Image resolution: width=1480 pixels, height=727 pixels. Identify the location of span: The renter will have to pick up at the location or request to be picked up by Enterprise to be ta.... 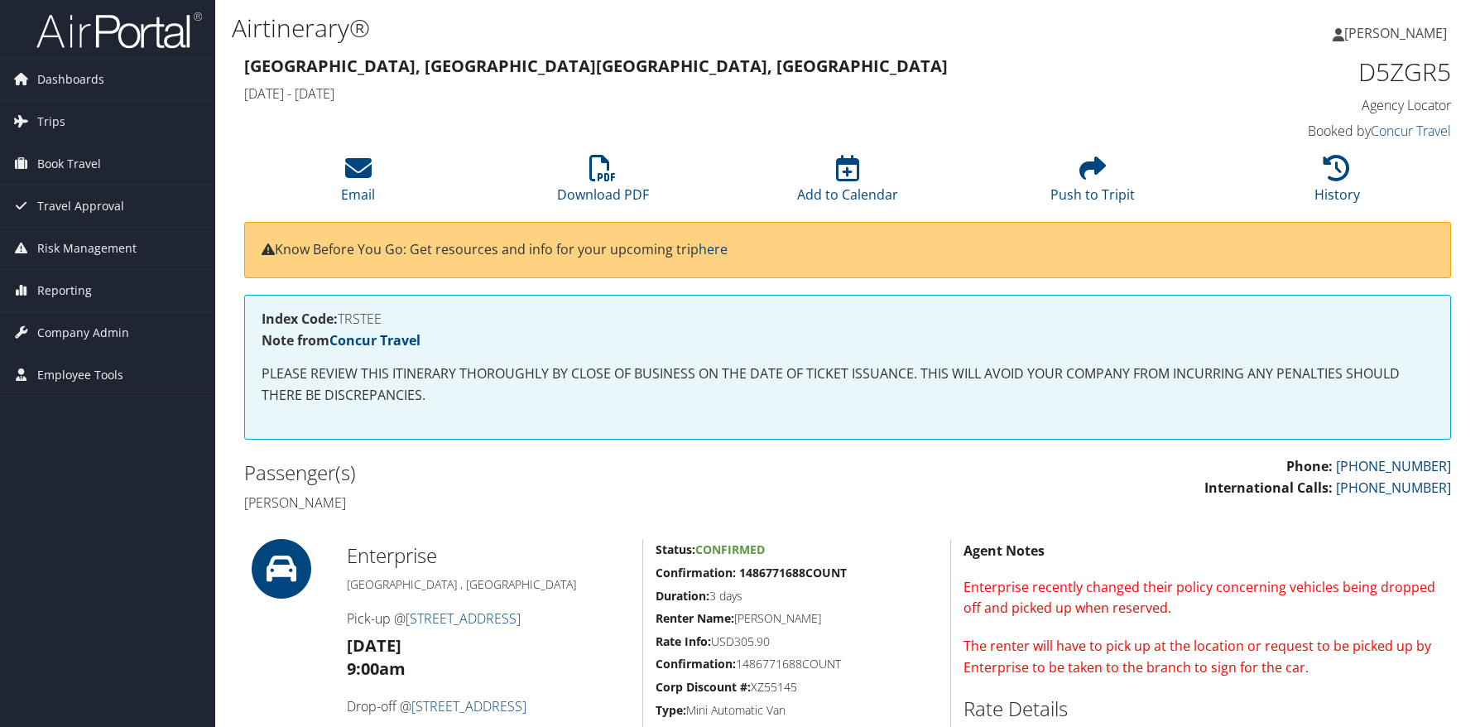
(1197, 656).